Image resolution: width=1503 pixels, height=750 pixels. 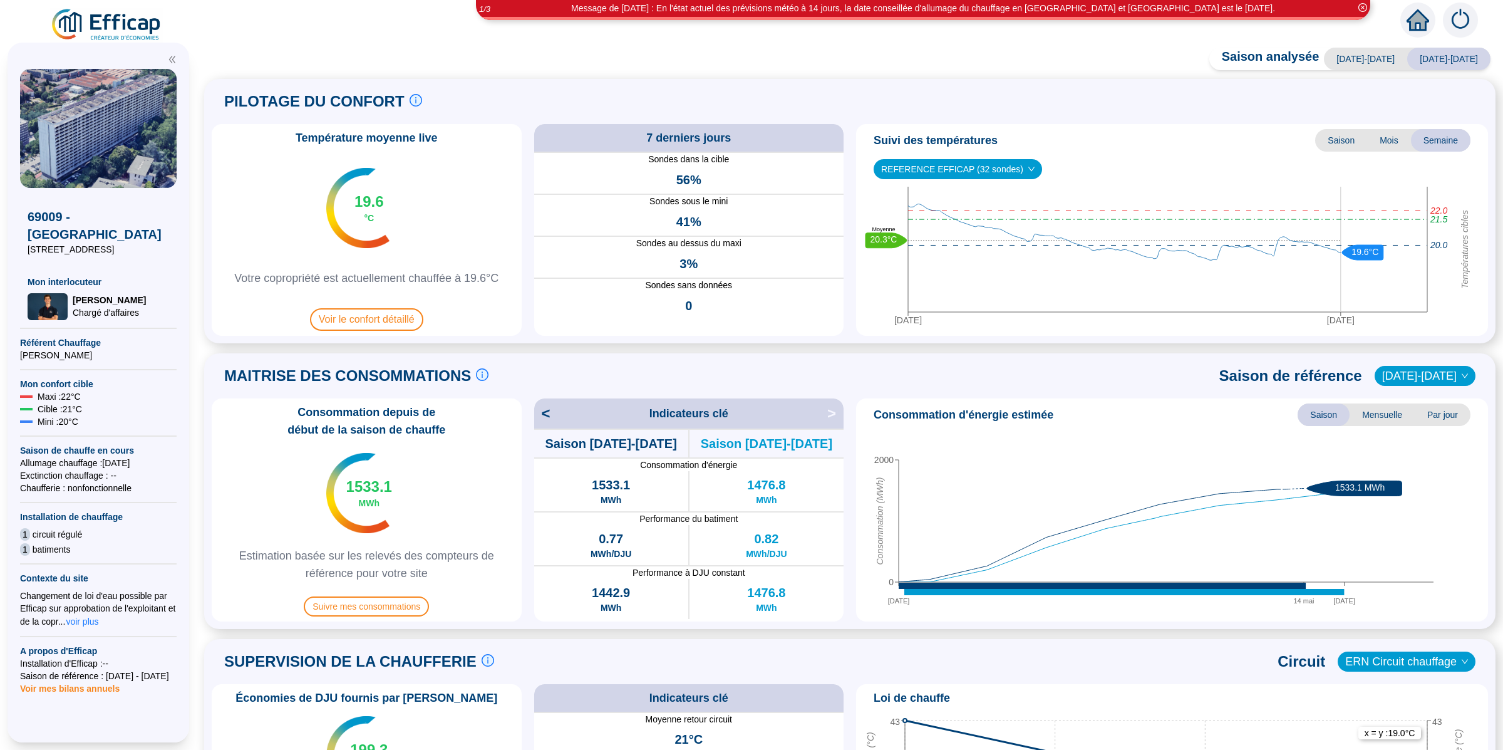 What do you see at coordinates (59, 409) in the screenshot?
I see `span: Cible : 21 °C` at bounding box center [59, 409].